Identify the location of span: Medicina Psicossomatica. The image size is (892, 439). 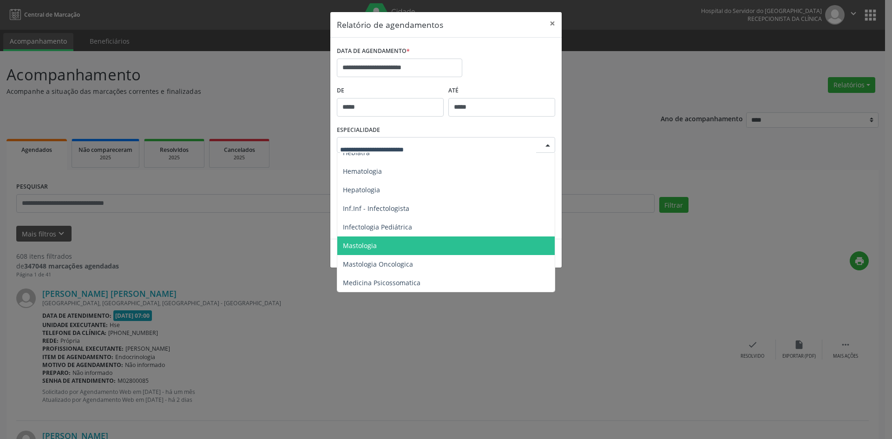
(381, 282).